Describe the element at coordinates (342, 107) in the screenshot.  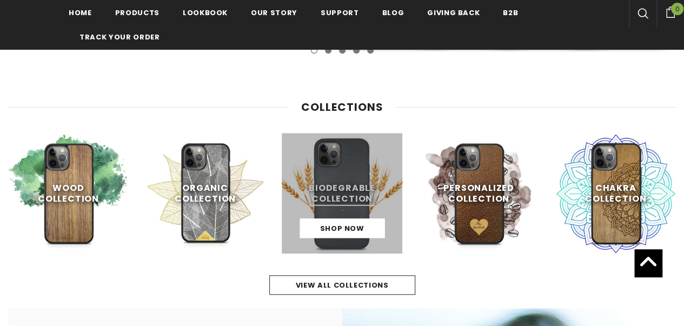
I see `span: Collections` at that location.